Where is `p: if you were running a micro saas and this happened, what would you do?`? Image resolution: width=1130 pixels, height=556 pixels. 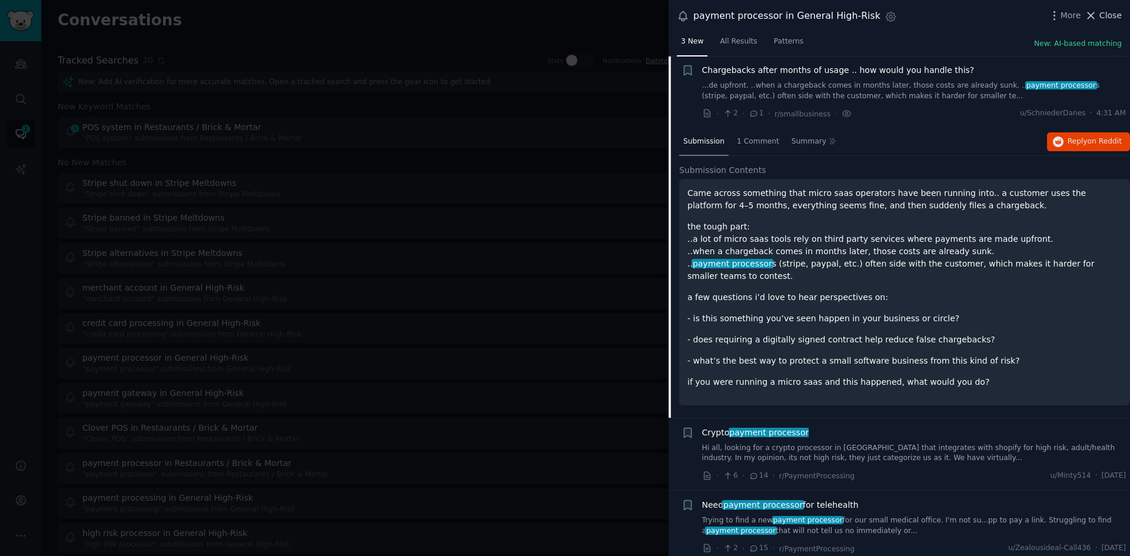 p: if you were running a micro saas and this happened, what would you do? is located at coordinates (905, 382).